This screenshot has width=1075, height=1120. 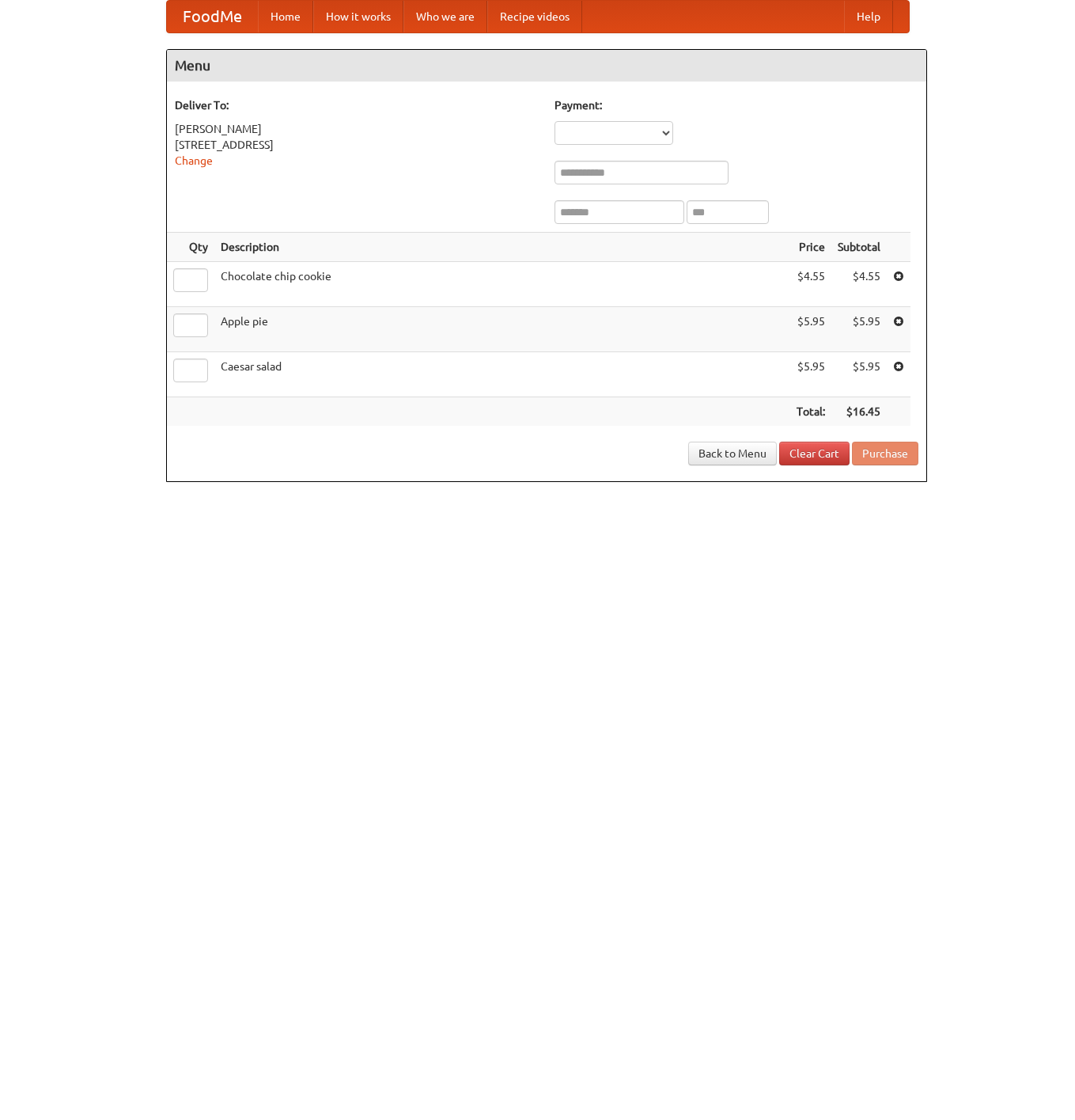 I want to click on h4: Menu, so click(x=547, y=66).